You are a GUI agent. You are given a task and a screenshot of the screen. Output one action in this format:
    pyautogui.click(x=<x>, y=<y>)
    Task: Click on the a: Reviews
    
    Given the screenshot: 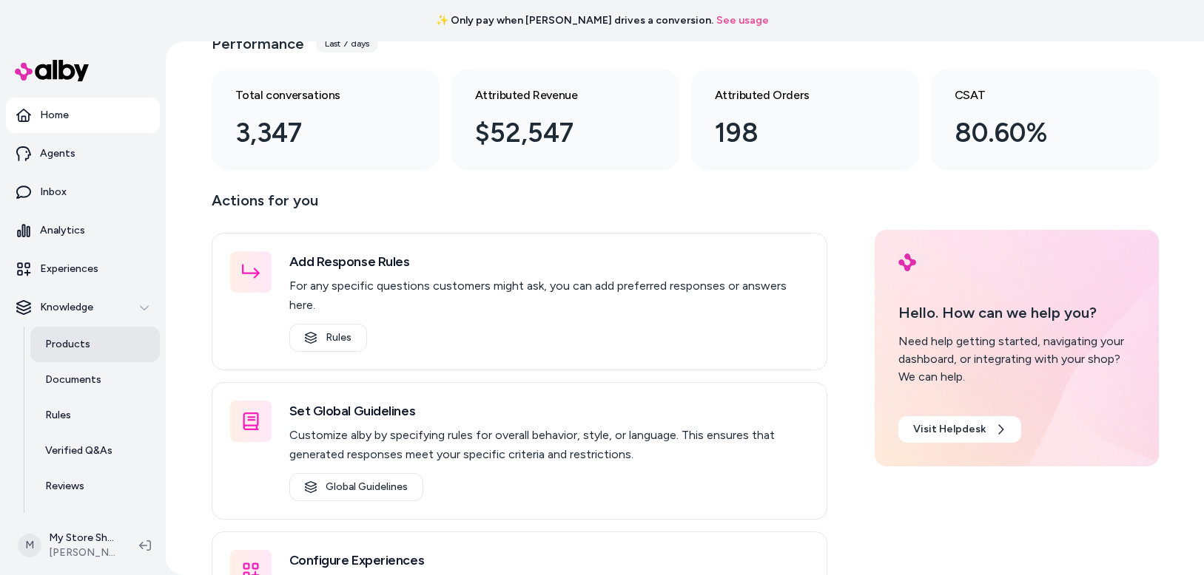 What is the action you would take?
    pyautogui.click(x=95, y=487)
    